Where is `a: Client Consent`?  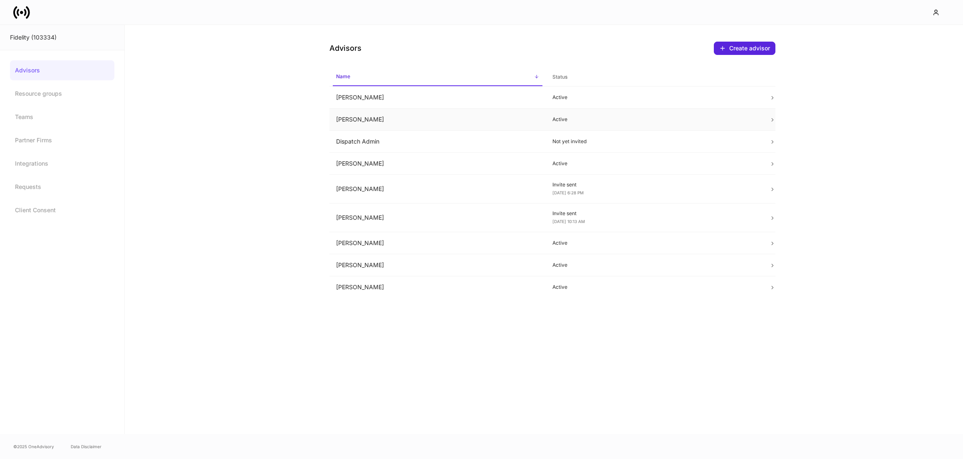
a: Client Consent is located at coordinates (62, 210).